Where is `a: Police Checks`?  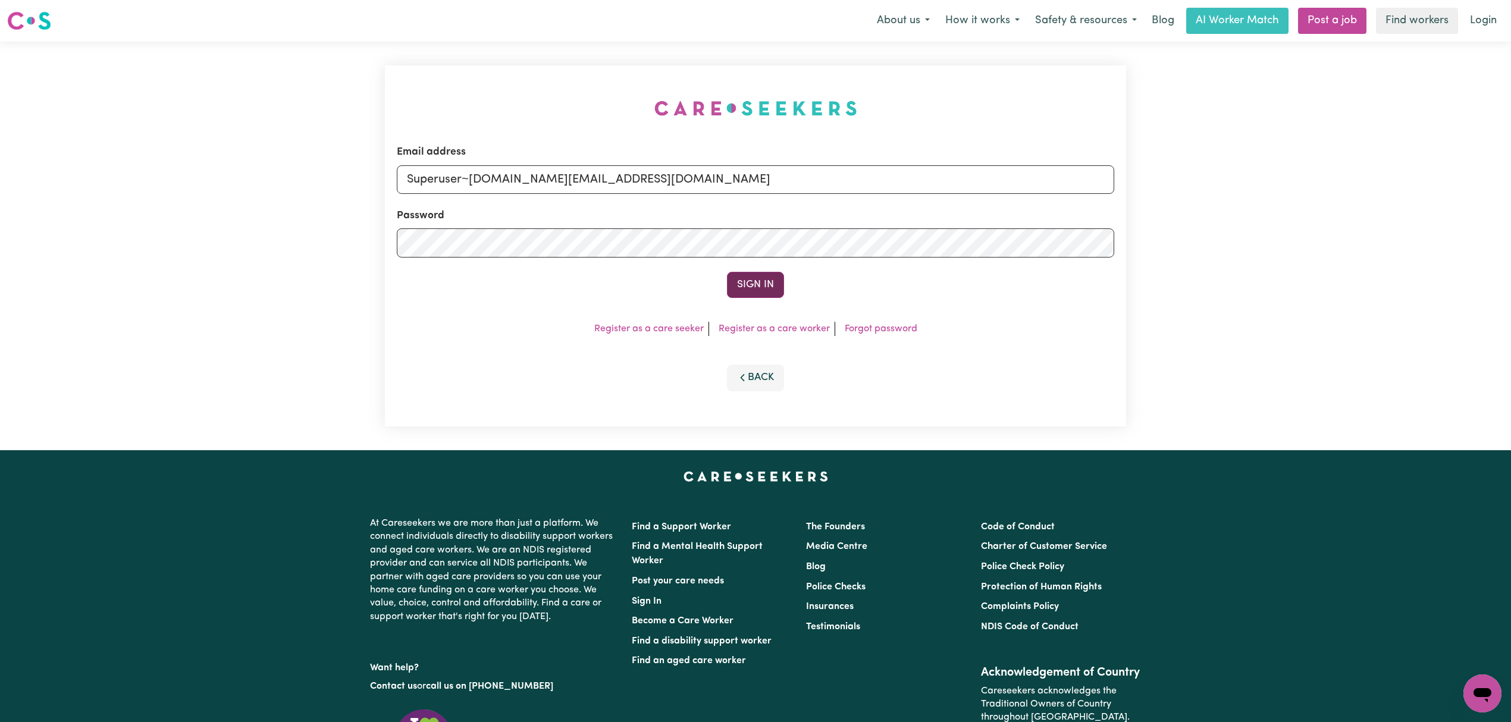
a: Police Checks is located at coordinates (836, 587).